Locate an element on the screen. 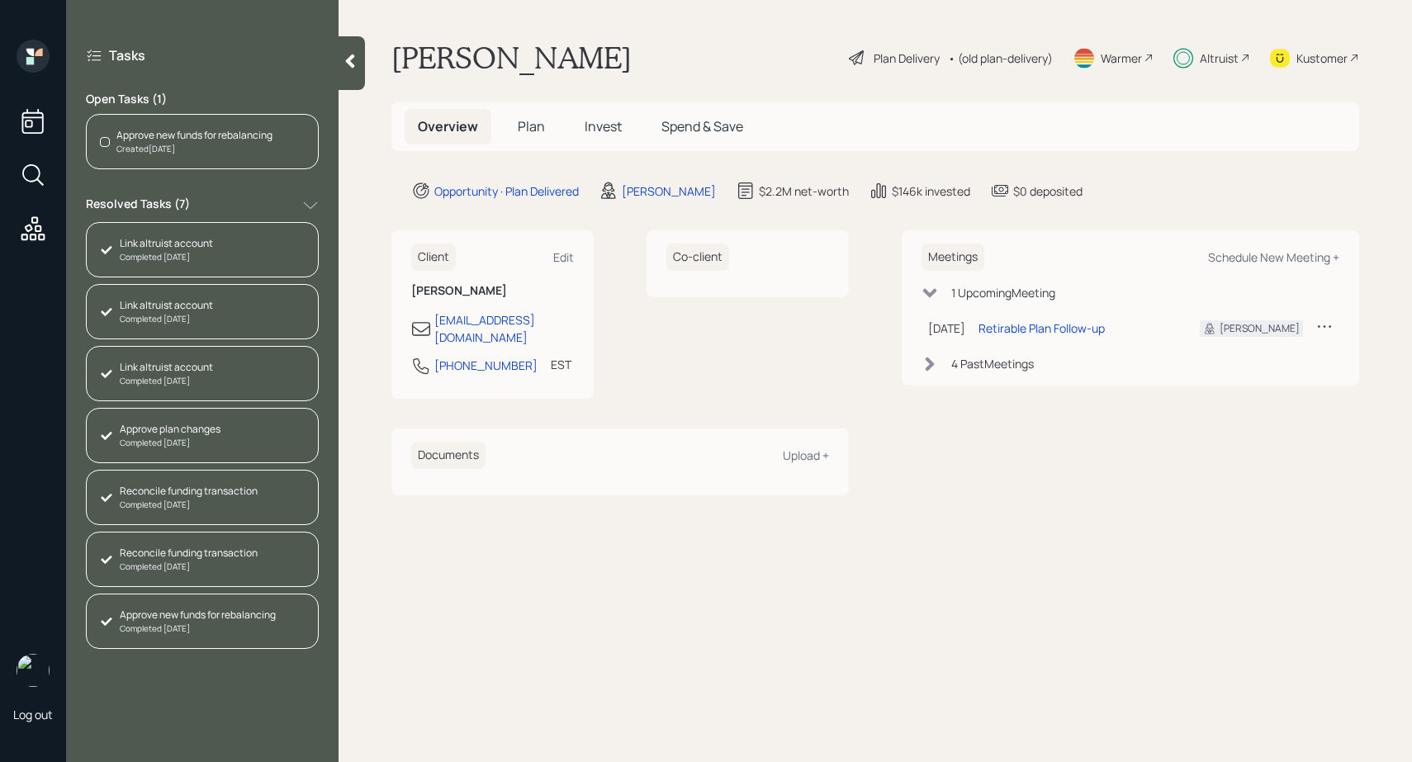 The height and width of the screenshot is (762, 1412). h6: Client is located at coordinates (433, 257).